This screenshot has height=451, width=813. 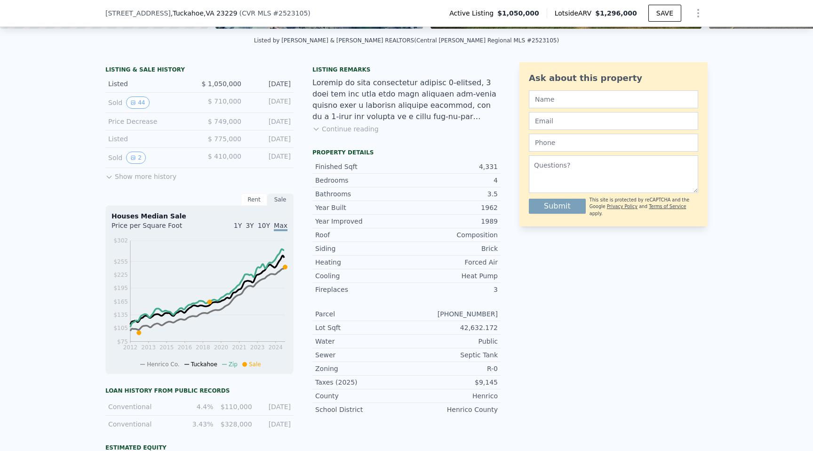 I want to click on div: Cooling, so click(x=361, y=276).